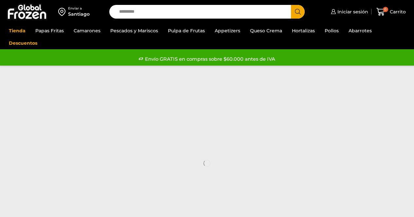 The image size is (414, 217). What do you see at coordinates (352, 12) in the screenshot?
I see `span: Iniciar sesión` at bounding box center [352, 12].